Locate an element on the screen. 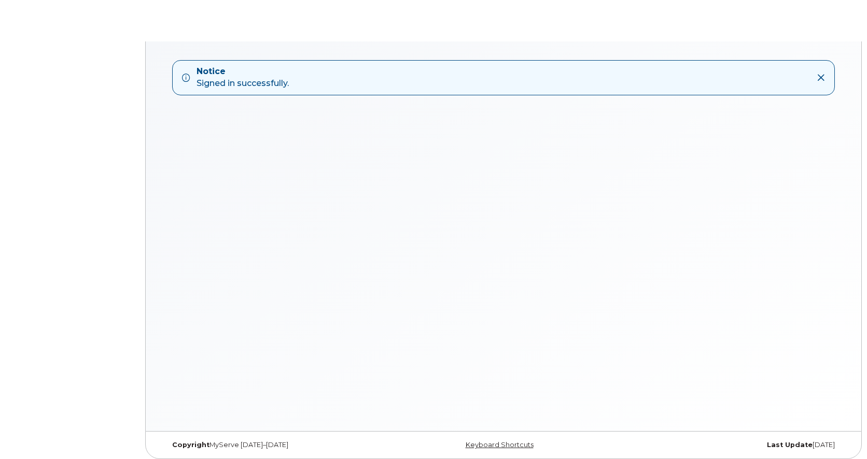 This screenshot has width=867, height=459. a: Keyboard Shortcuts is located at coordinates (499, 445).